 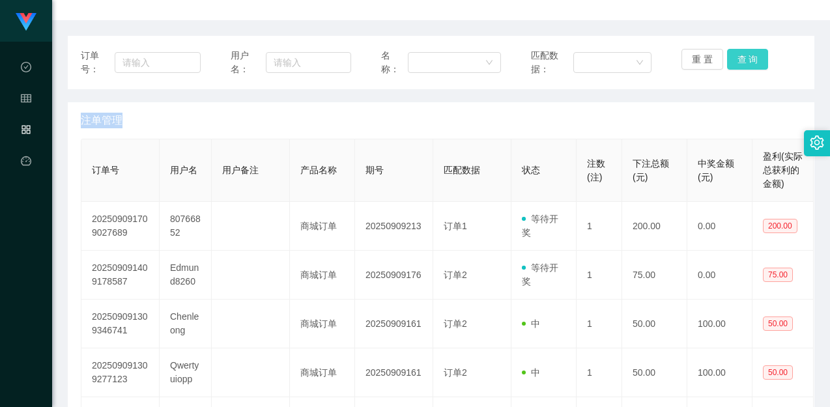 What do you see at coordinates (26, 22) in the screenshot?
I see `img: logo.9652507e.png` at bounding box center [26, 22].